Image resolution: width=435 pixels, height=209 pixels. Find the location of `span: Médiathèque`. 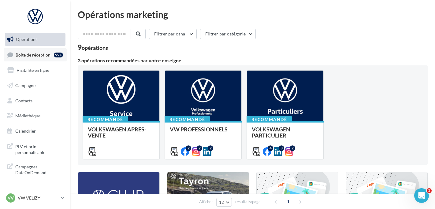

span: Médiathèque is located at coordinates (28, 116).